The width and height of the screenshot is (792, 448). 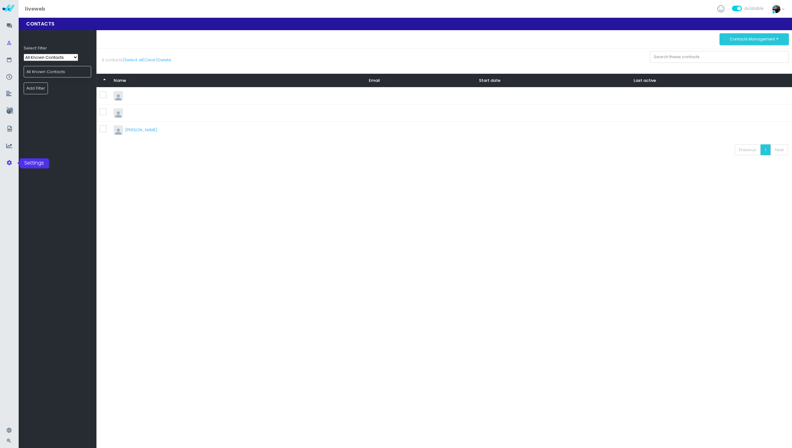 What do you see at coordinates (754, 8) in the screenshot?
I see `div: Available` at bounding box center [754, 8].